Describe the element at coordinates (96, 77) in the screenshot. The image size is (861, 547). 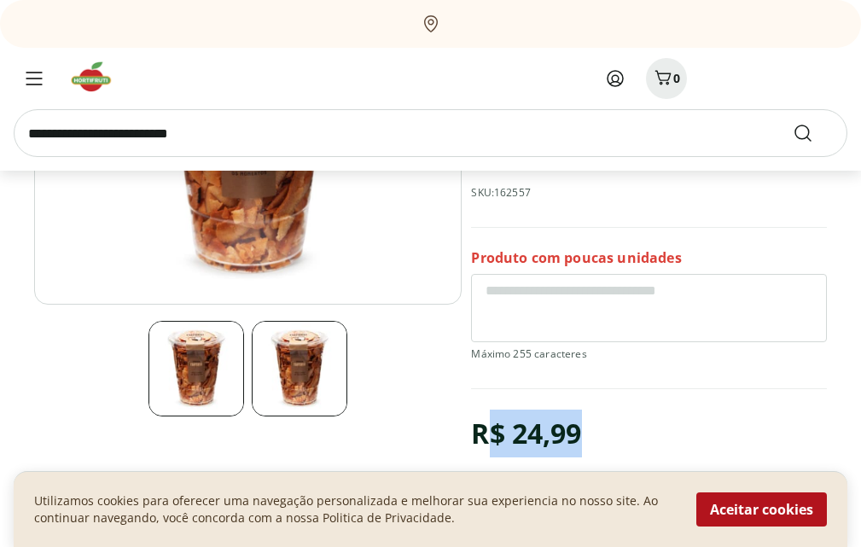
I see `img: Hortifruti` at that location.